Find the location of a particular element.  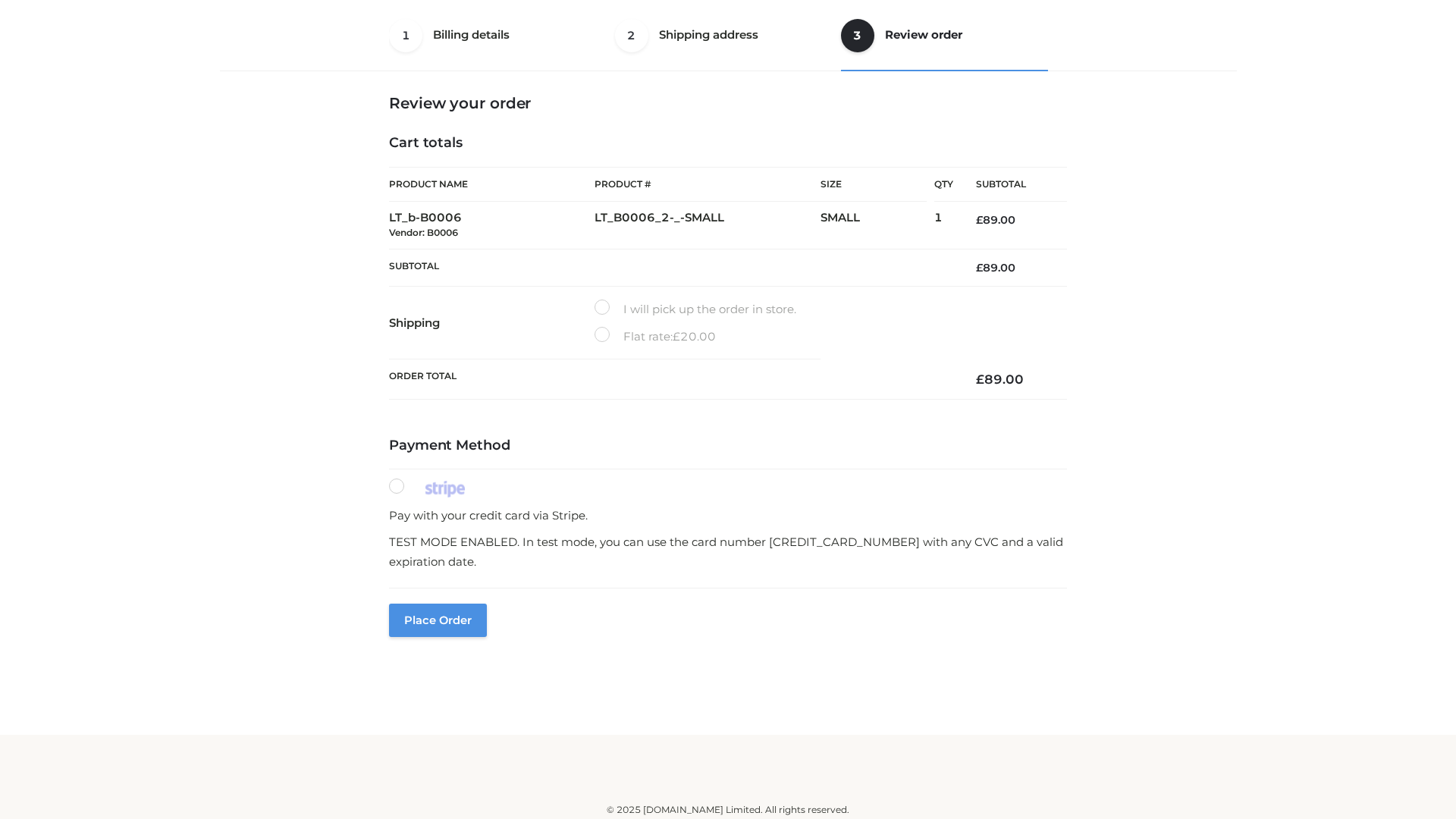

th: Product Name is located at coordinates (491, 184).